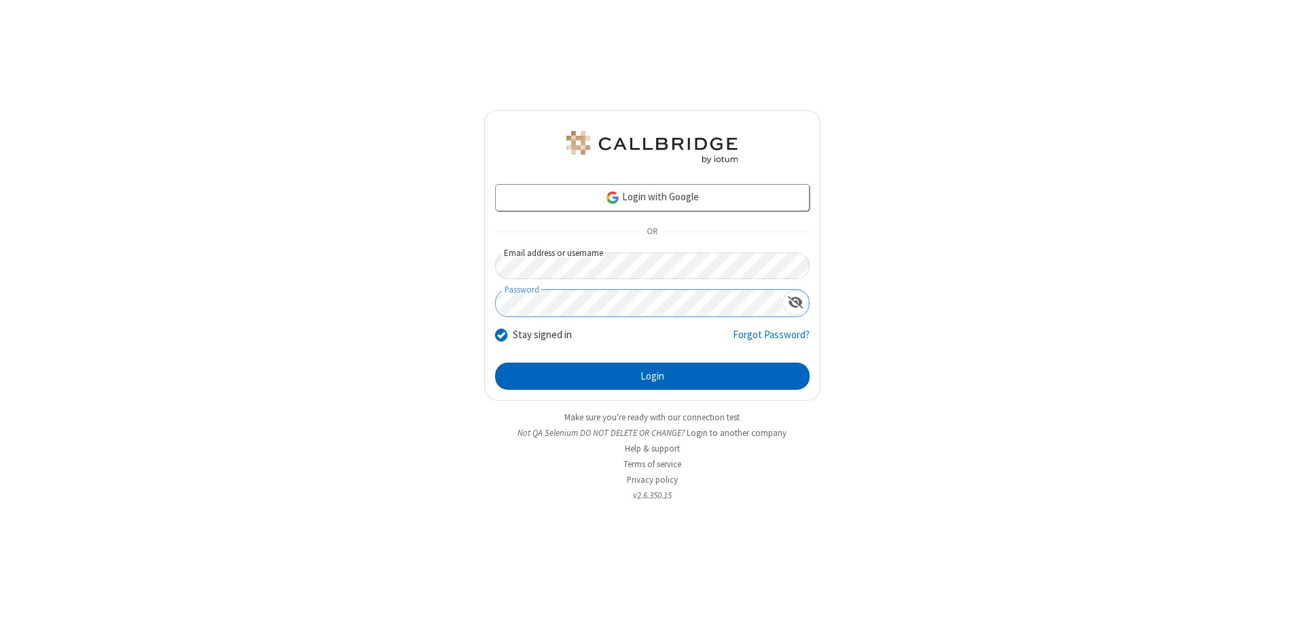 The width and height of the screenshot is (1304, 622). What do you see at coordinates (652, 464) in the screenshot?
I see `a: Terms of service` at bounding box center [652, 464].